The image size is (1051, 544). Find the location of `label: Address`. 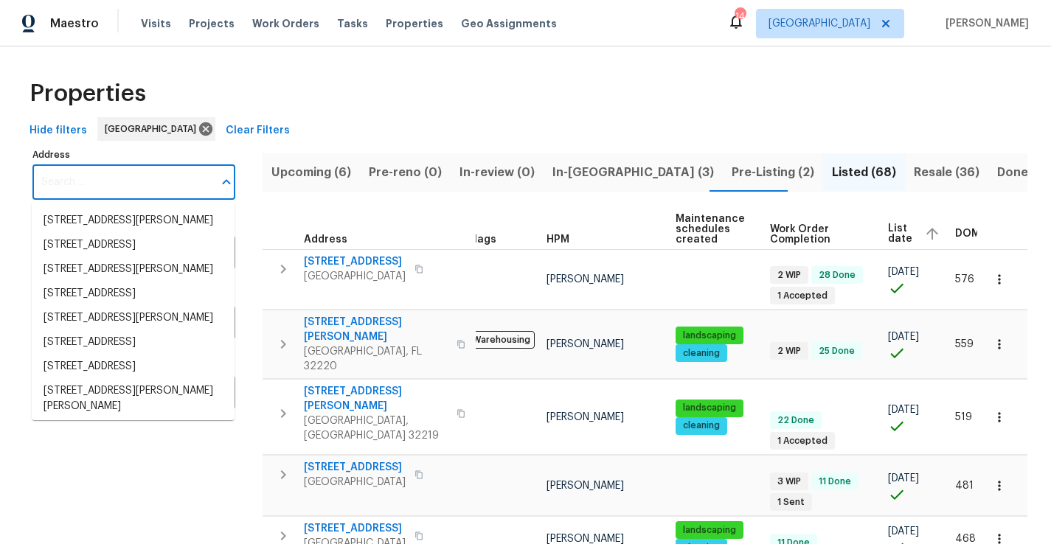

label: Address is located at coordinates (133, 155).